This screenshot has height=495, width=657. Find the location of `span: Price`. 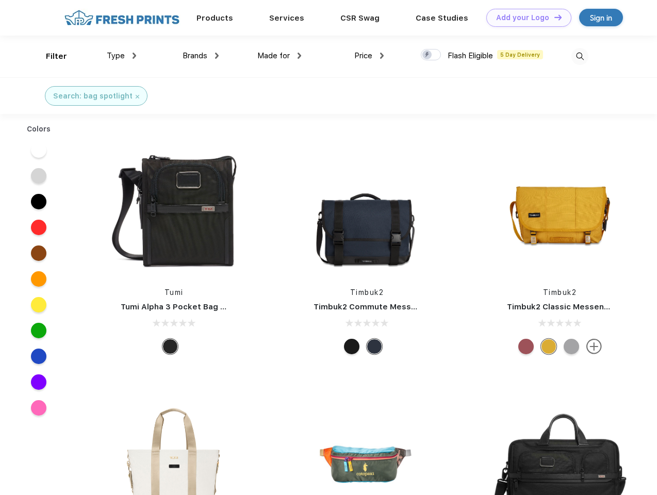

span: Price is located at coordinates (363, 56).